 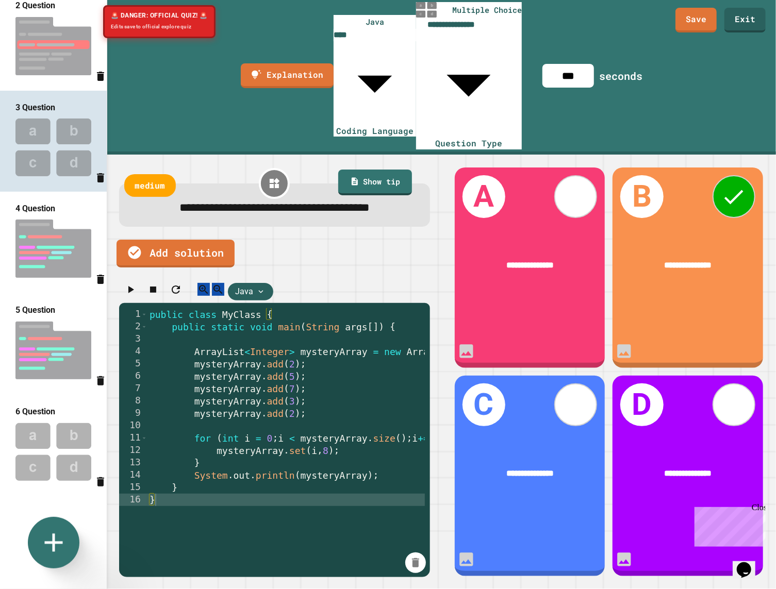 I want to click on span: Toggle code folding, rows 2 through 15, so click(x=144, y=327).